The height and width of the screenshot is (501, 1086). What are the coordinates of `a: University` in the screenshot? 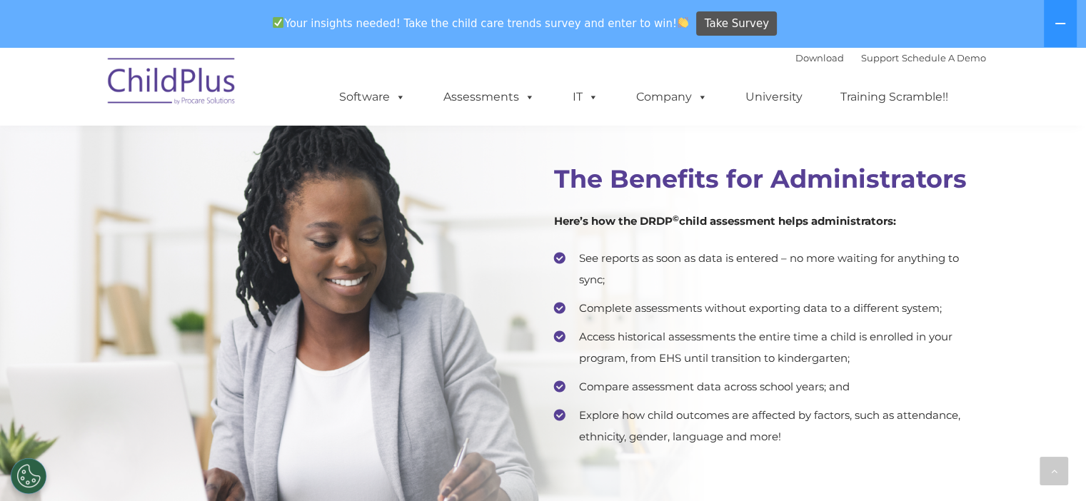 It's located at (774, 97).